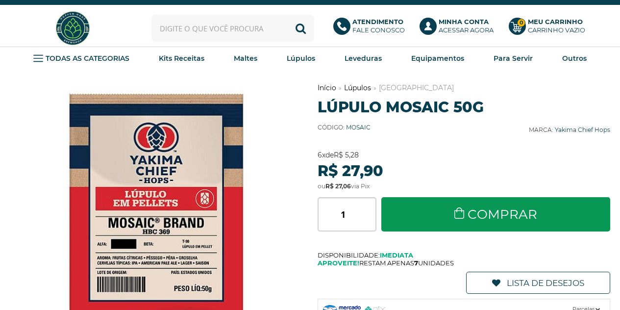  I want to click on strong: Equipamentos, so click(438, 58).